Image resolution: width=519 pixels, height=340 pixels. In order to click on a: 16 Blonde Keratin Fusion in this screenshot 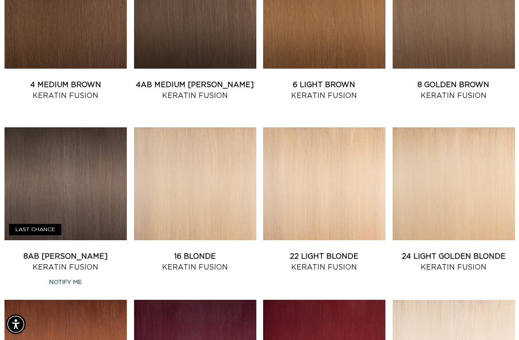, I will do `click(195, 262)`.